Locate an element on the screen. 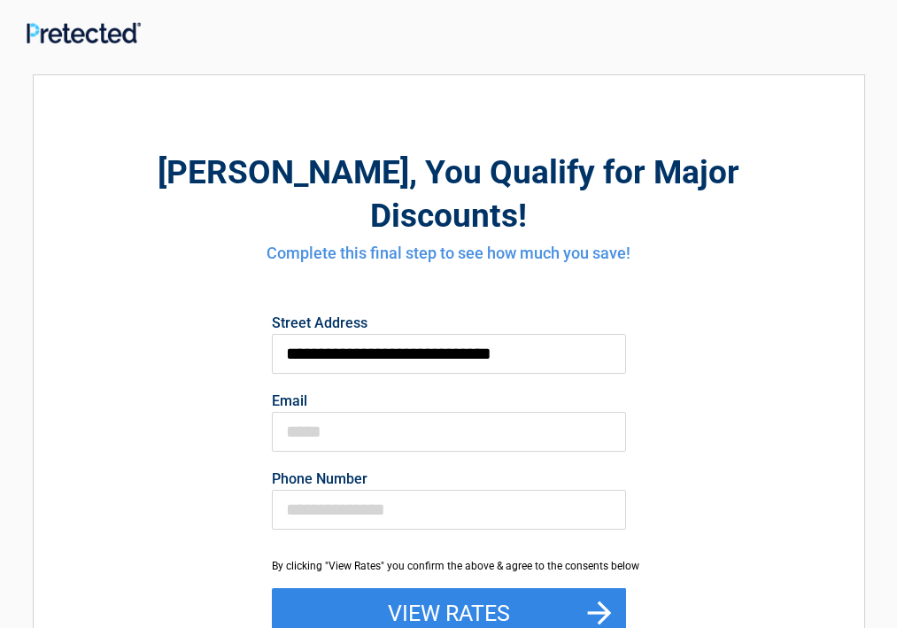  h2: , You Qualify for Major Discounts! is located at coordinates (449, 194).